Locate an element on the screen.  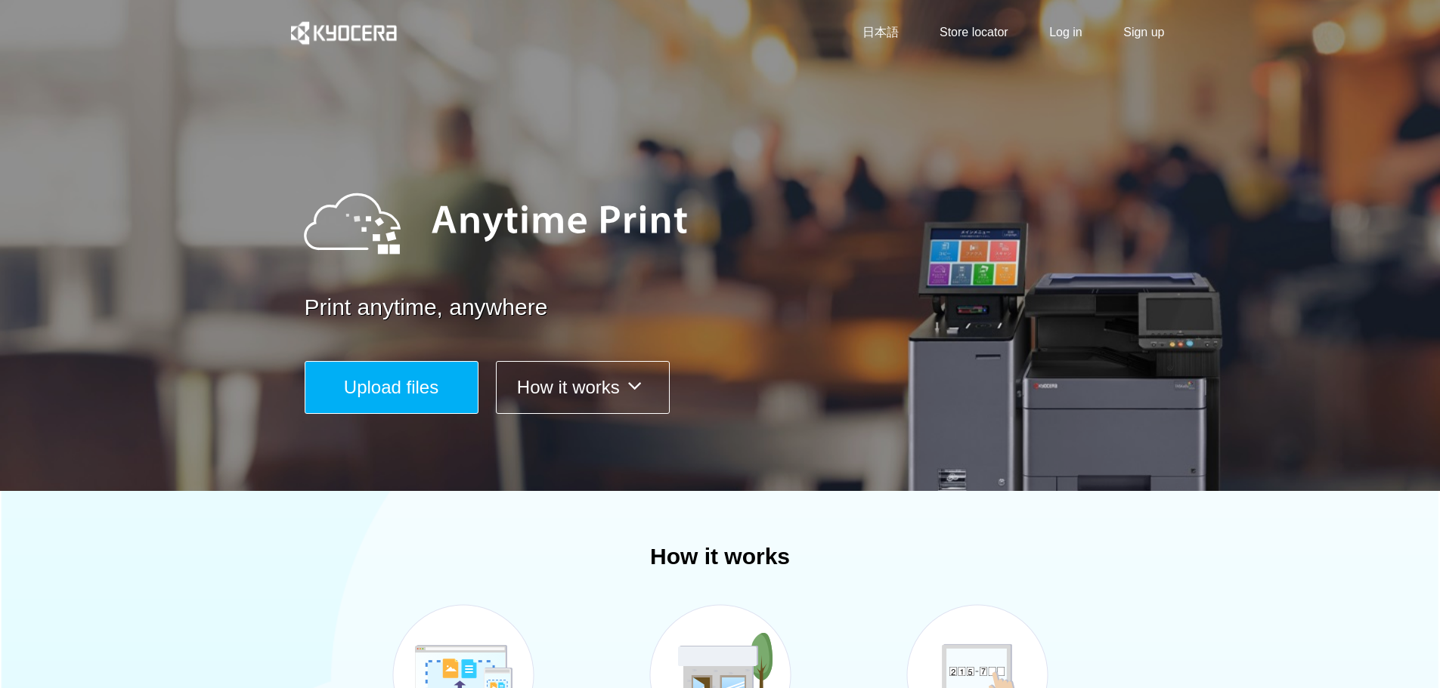
button: Upload files is located at coordinates (391, 388).